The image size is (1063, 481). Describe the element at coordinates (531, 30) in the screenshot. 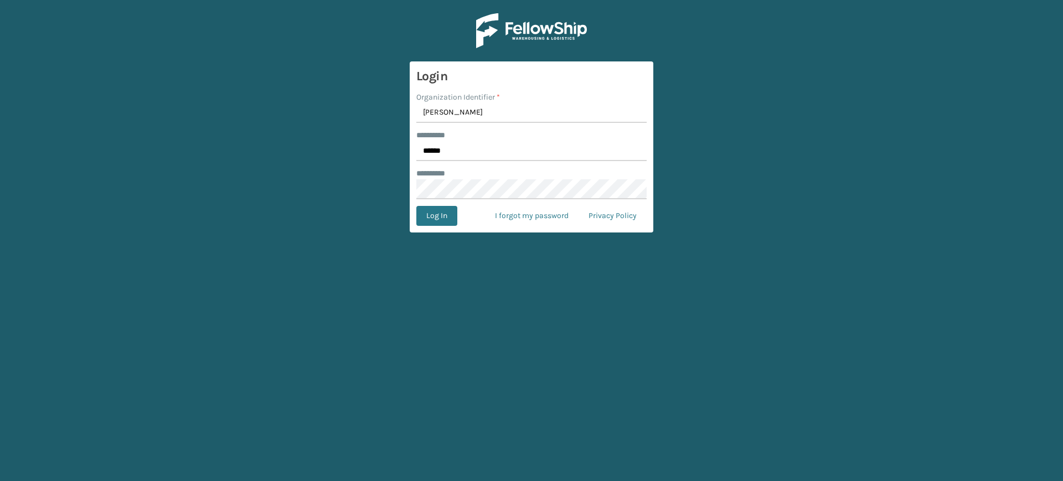

I see `img: Logo` at that location.